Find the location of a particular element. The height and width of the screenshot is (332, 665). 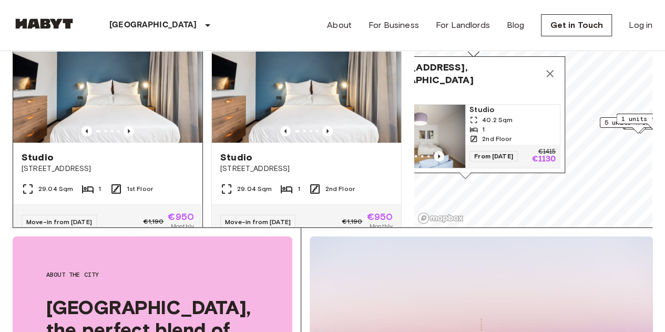

a: For Business is located at coordinates (394, 25).